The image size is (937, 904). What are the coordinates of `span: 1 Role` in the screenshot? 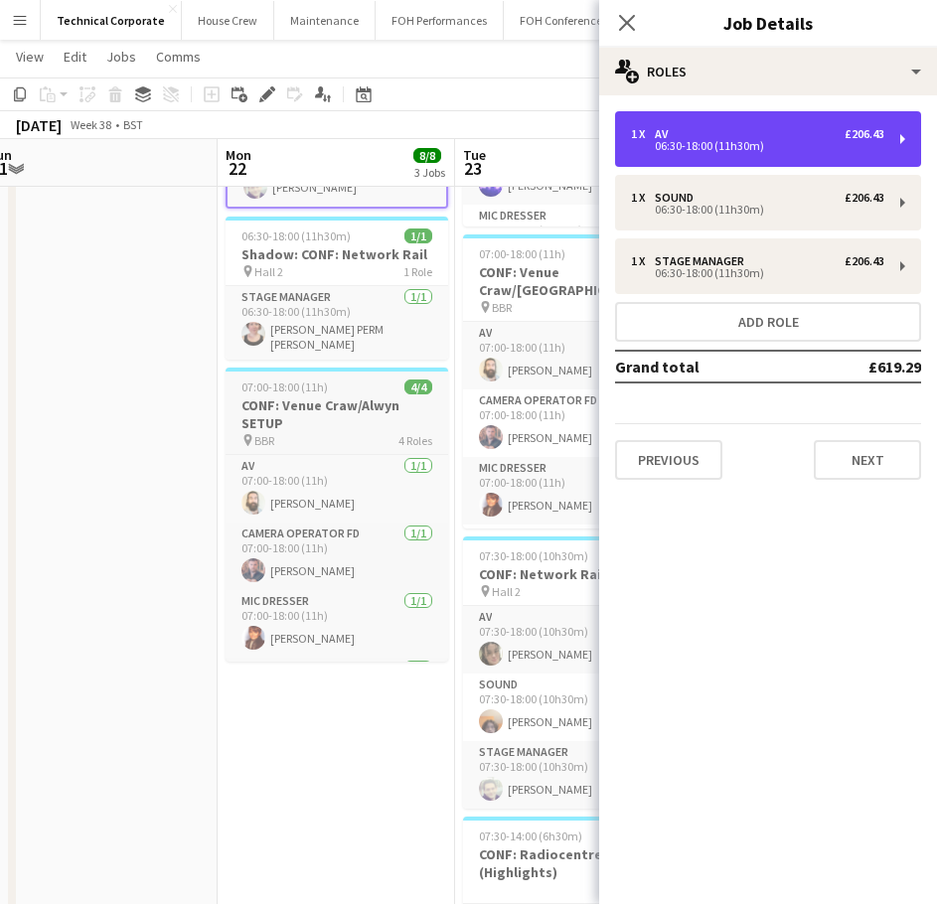 It's located at (417, 271).